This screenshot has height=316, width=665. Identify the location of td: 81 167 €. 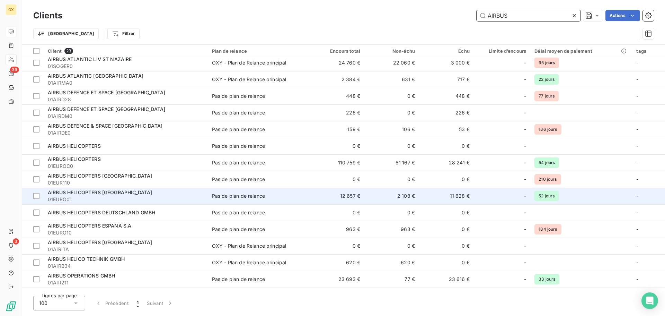
(392, 162).